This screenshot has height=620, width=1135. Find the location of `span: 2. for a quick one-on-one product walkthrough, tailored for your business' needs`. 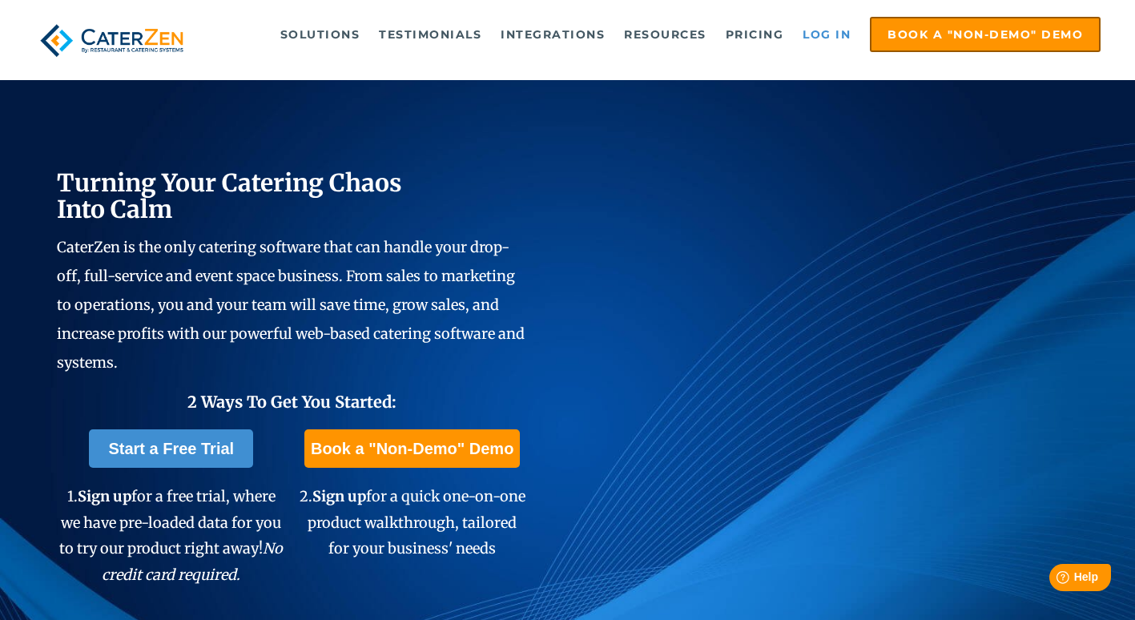

span: 2. for a quick one-on-one product walkthrough, tailored for your business' needs is located at coordinates (413, 522).